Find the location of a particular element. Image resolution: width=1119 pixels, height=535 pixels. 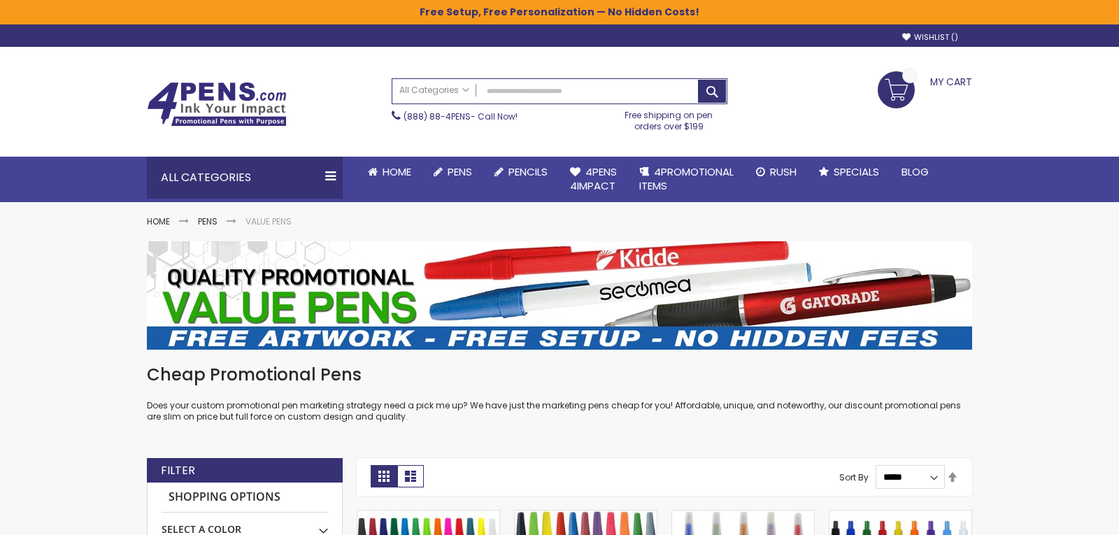

a: Specials is located at coordinates (849, 172).